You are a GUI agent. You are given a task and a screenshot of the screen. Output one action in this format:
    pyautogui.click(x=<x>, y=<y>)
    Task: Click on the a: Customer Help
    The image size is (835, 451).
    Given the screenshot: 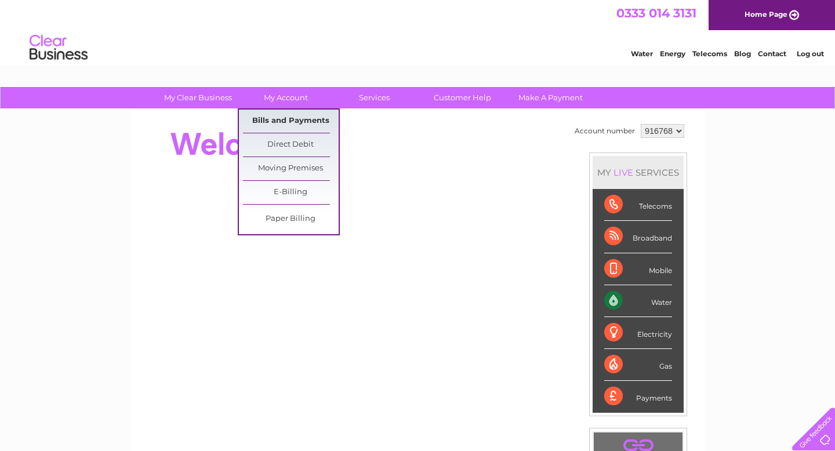 What is the action you would take?
    pyautogui.click(x=462, y=97)
    